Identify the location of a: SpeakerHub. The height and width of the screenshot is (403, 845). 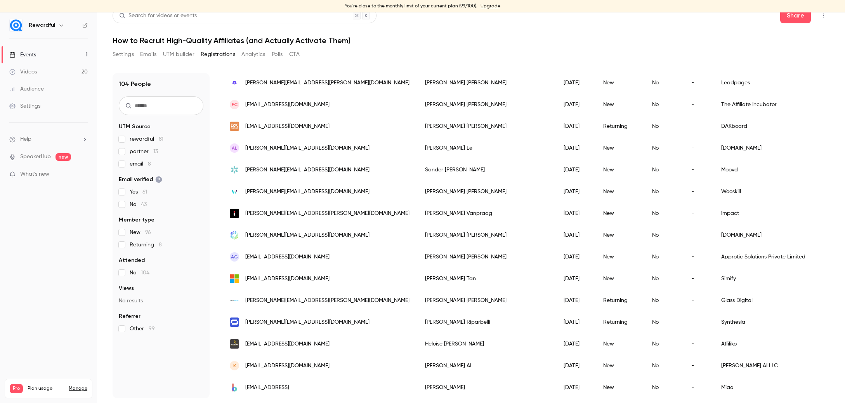
(35, 156).